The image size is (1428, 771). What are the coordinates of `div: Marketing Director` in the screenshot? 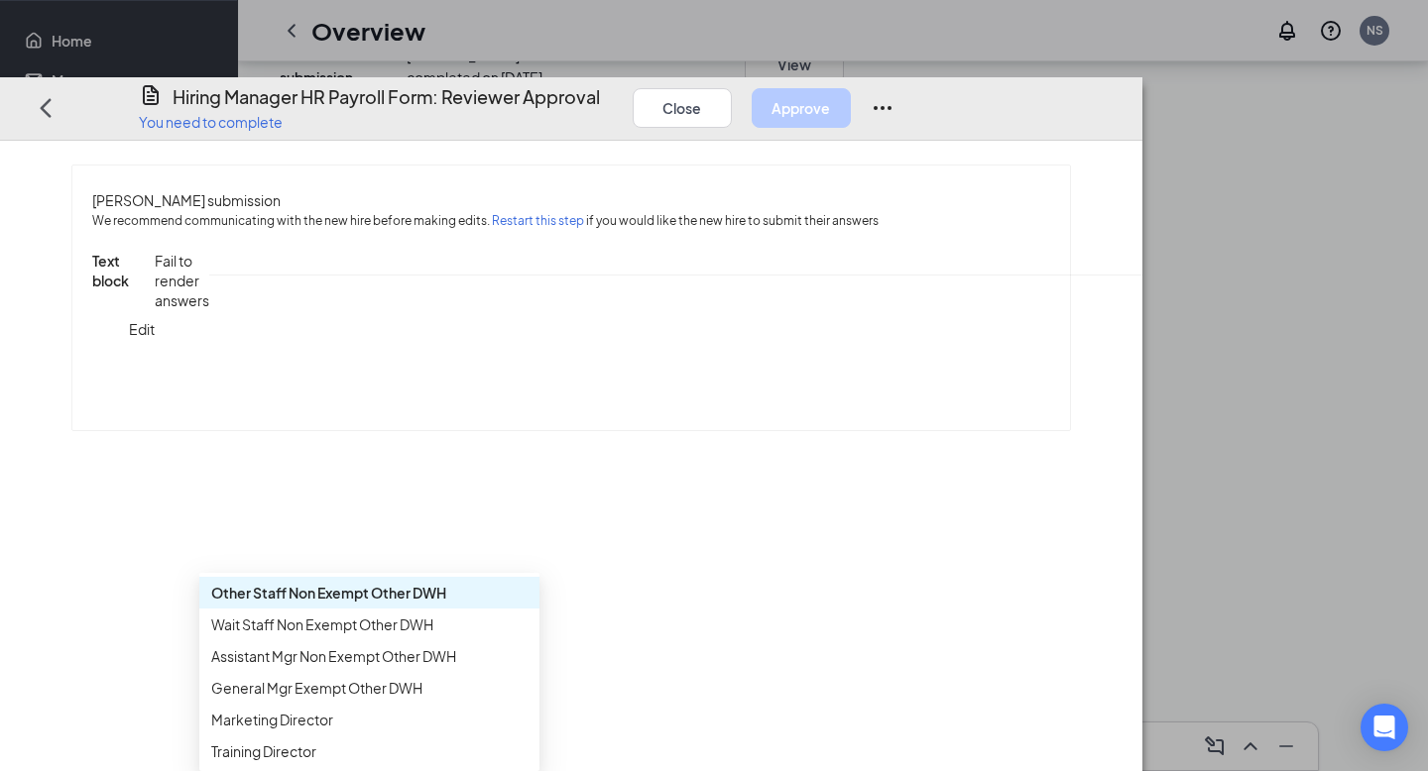 It's located at (369, 720).